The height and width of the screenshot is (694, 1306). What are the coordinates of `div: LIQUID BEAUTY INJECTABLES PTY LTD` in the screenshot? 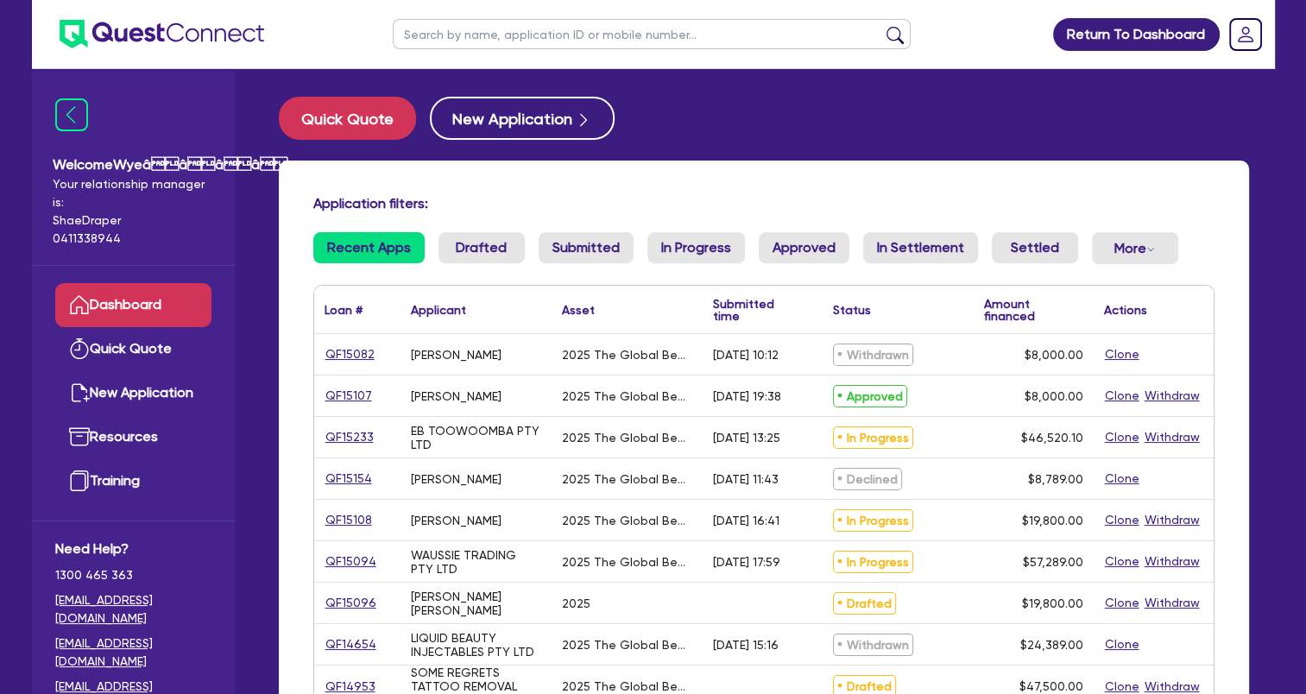 It's located at (476, 645).